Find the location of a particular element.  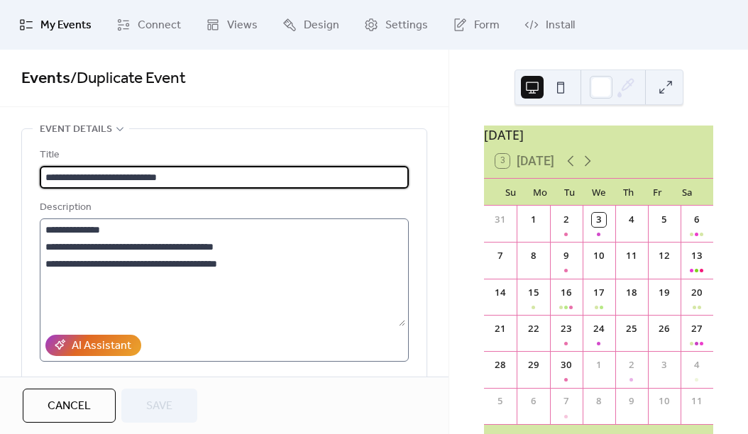

button: AI Assistant is located at coordinates (93, 346).